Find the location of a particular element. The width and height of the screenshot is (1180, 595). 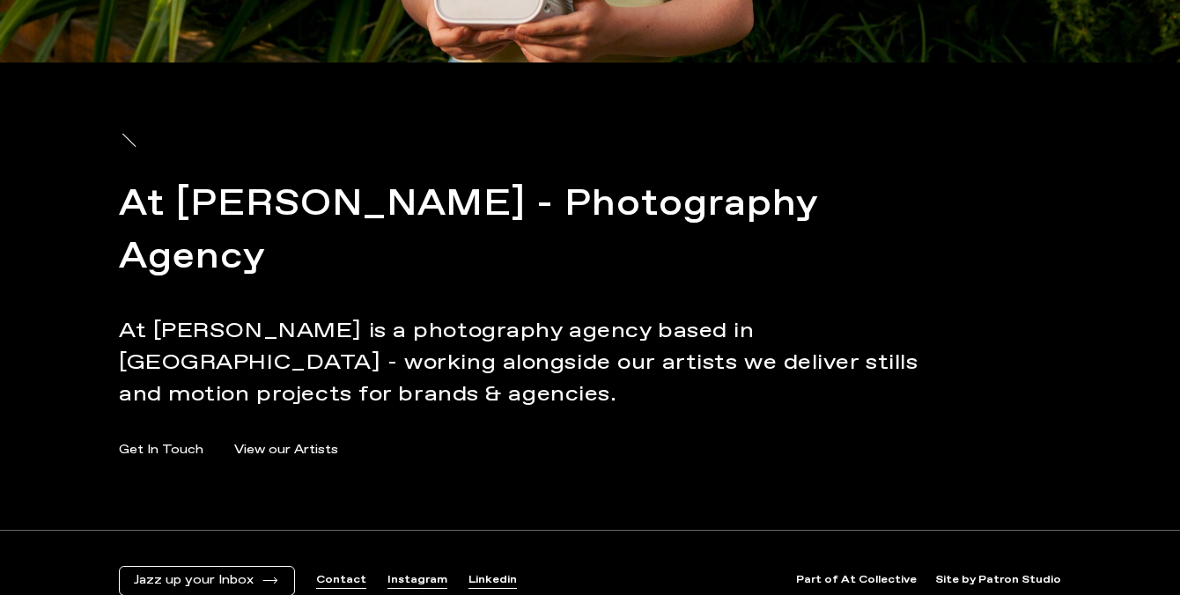

a: Instagram is located at coordinates (417, 580).